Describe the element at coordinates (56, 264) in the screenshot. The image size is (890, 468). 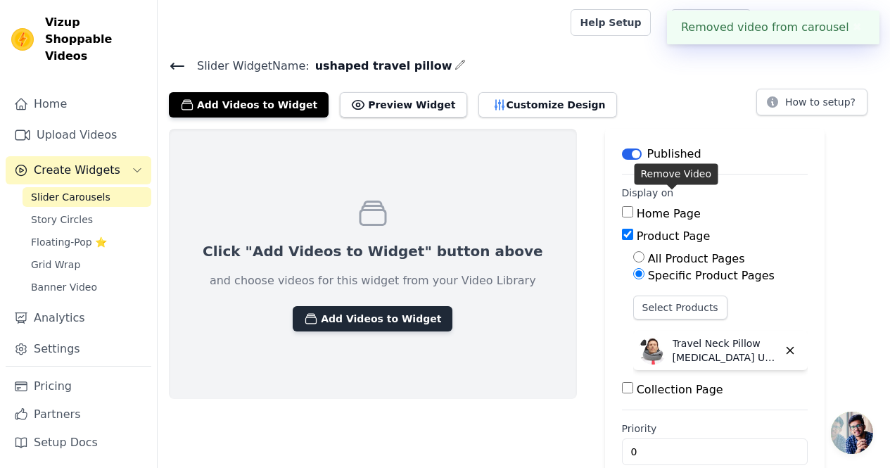
I see `span: Grid Wrap` at that location.